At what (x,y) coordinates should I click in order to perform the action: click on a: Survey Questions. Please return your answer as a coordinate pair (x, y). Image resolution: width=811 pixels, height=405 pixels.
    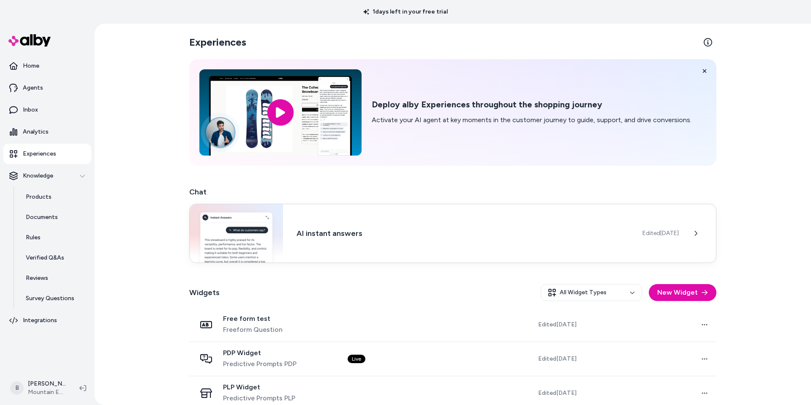
    Looking at the image, I should click on (54, 298).